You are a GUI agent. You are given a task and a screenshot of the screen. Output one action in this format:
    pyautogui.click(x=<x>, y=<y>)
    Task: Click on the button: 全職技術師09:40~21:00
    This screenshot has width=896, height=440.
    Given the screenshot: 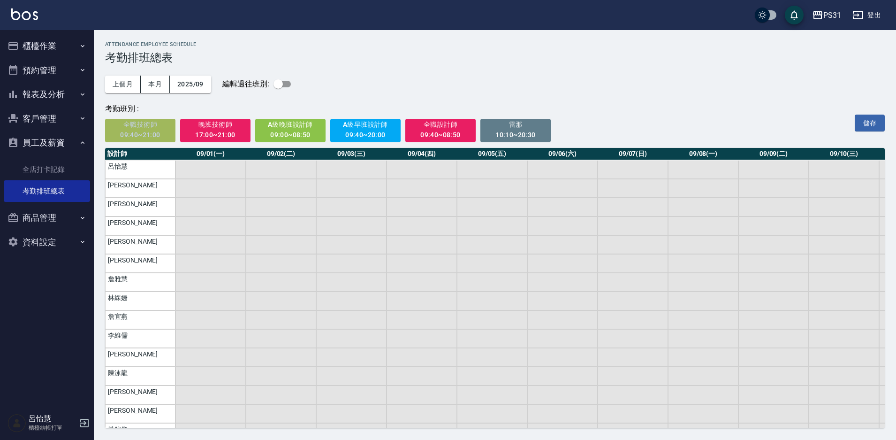 What is the action you would take?
    pyautogui.click(x=140, y=130)
    